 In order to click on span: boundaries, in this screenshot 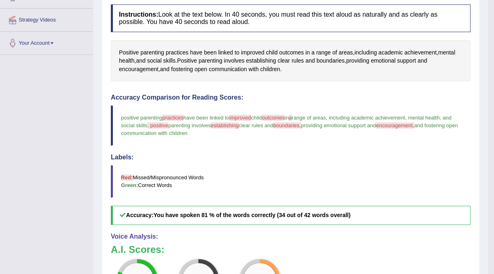, I will do `click(287, 125)`.